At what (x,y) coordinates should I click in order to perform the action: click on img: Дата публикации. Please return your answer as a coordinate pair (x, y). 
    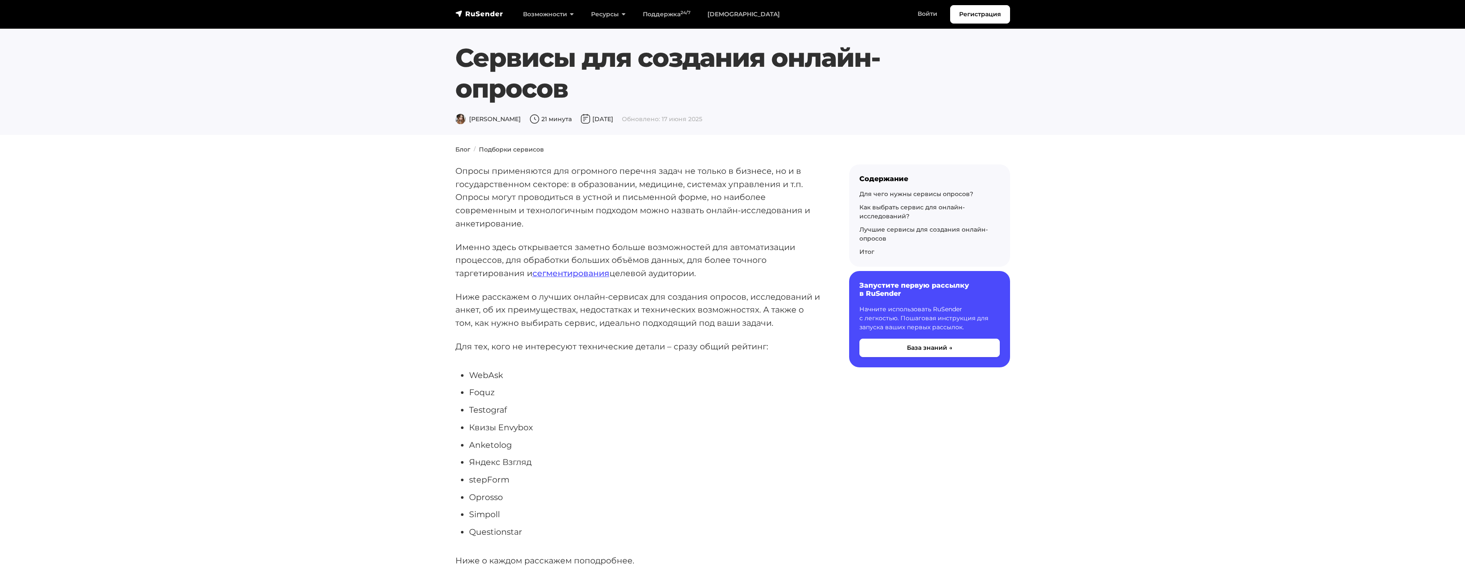
    Looking at the image, I should click on (585, 119).